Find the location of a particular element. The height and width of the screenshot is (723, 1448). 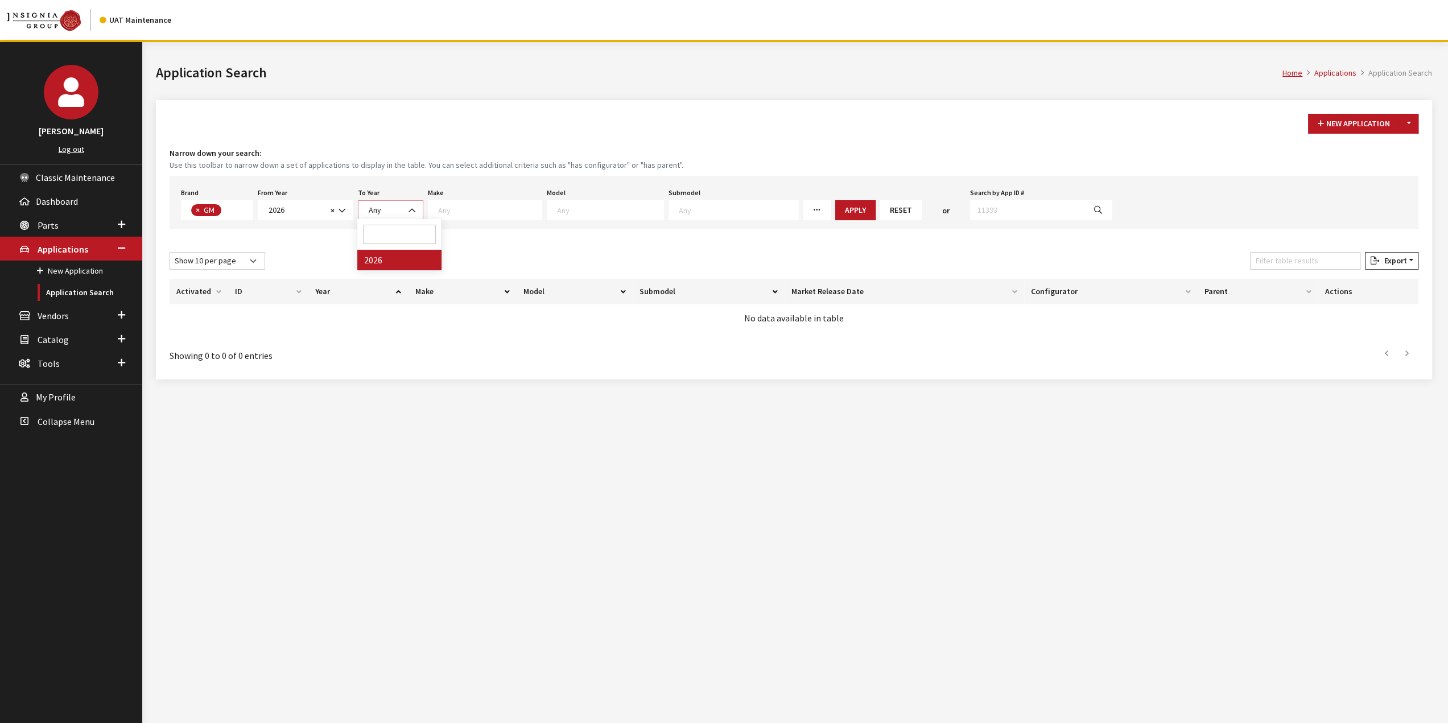

button: Apply is located at coordinates (855, 210).